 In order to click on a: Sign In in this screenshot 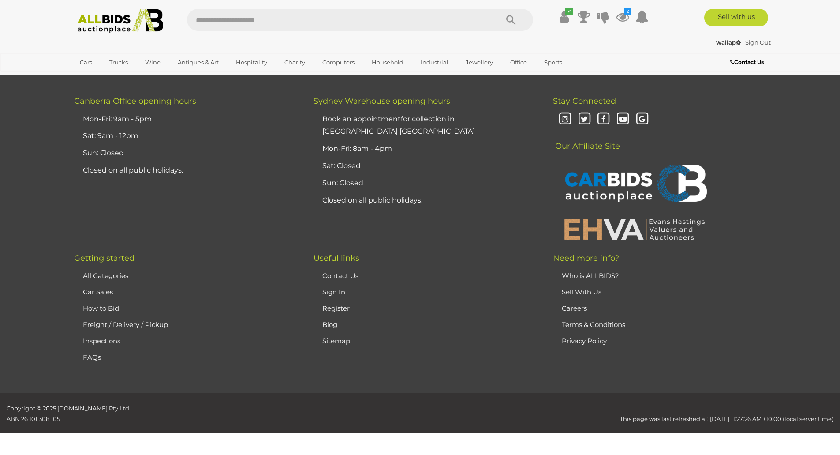, I will do `click(334, 292)`.